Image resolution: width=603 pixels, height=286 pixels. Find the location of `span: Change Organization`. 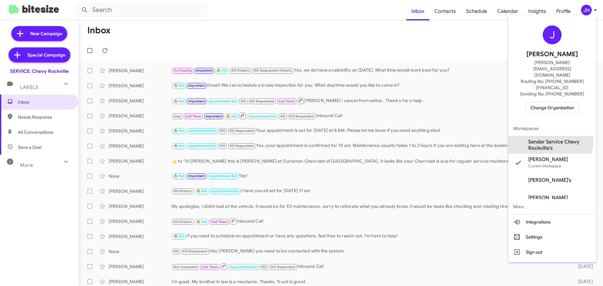

span: Change Organization is located at coordinates (552, 108).